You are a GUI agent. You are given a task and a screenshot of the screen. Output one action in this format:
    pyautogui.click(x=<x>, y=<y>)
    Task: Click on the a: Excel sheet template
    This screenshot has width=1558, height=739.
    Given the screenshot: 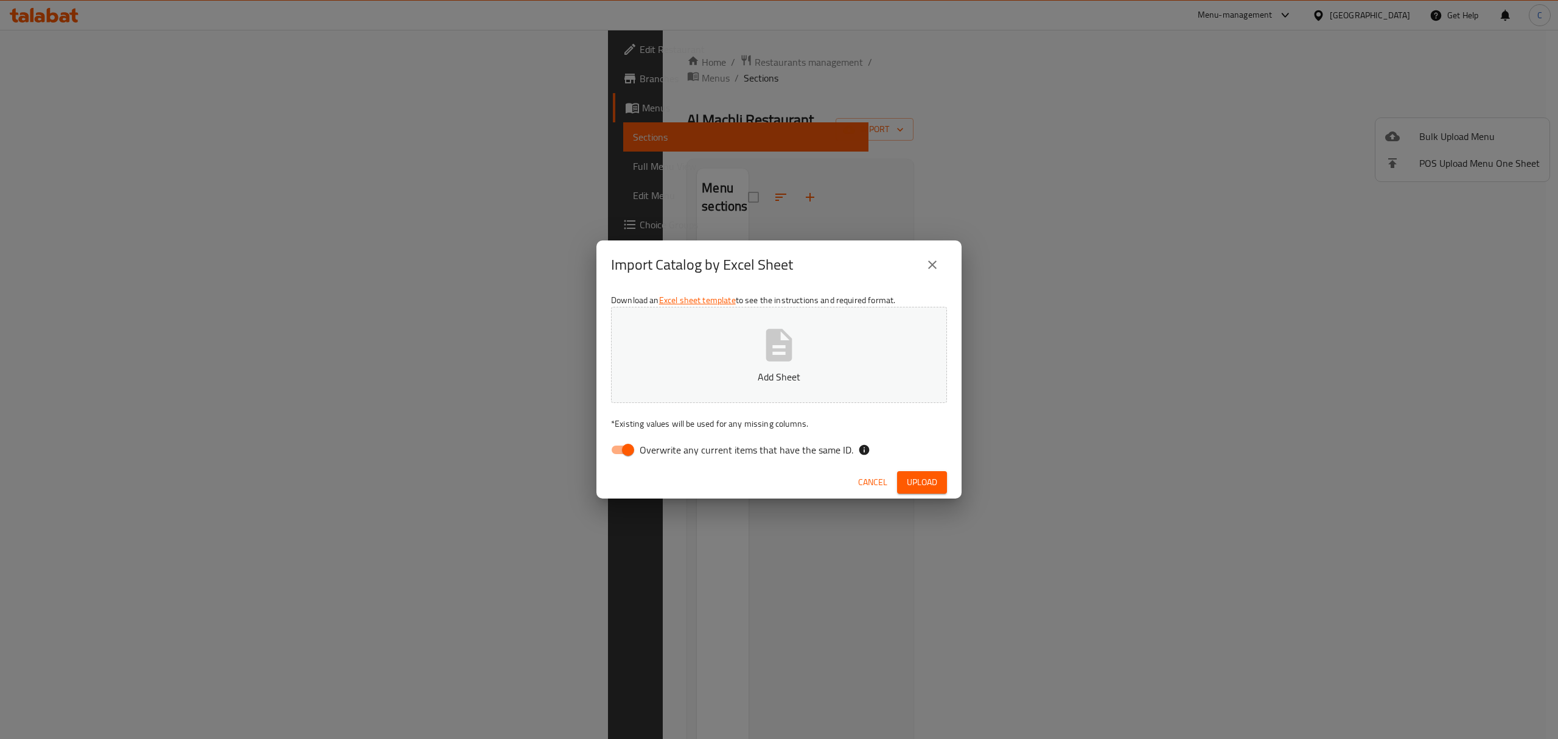 What is the action you would take?
    pyautogui.click(x=697, y=300)
    